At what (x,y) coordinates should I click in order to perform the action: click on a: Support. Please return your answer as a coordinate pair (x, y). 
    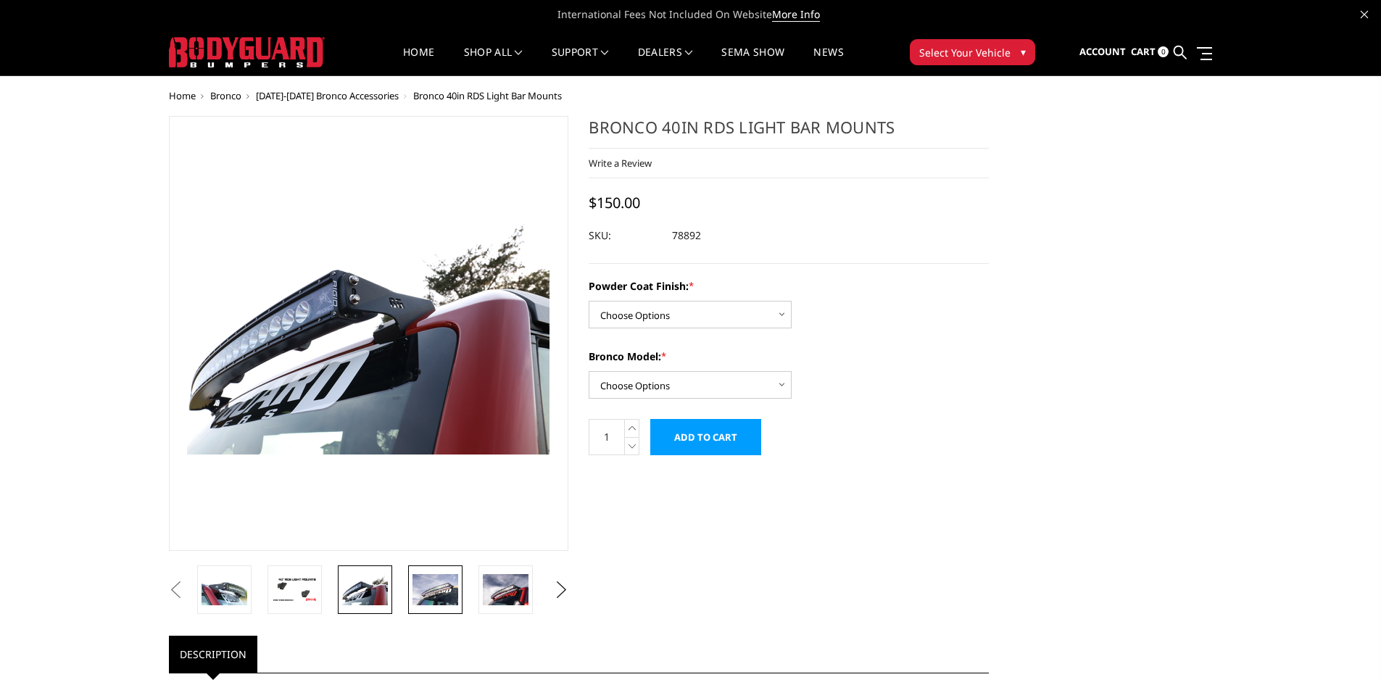
    Looking at the image, I should click on (580, 61).